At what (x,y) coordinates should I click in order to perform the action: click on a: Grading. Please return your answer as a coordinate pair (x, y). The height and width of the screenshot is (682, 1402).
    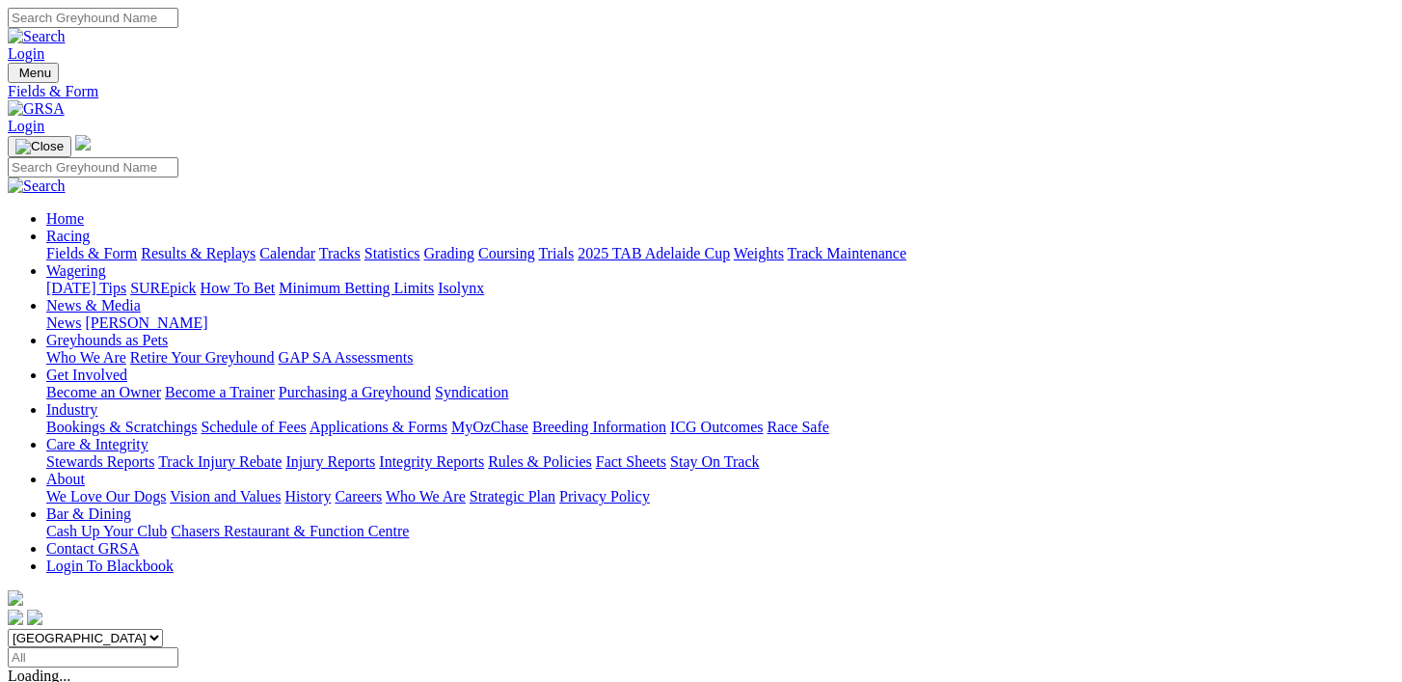
    Looking at the image, I should click on (449, 253).